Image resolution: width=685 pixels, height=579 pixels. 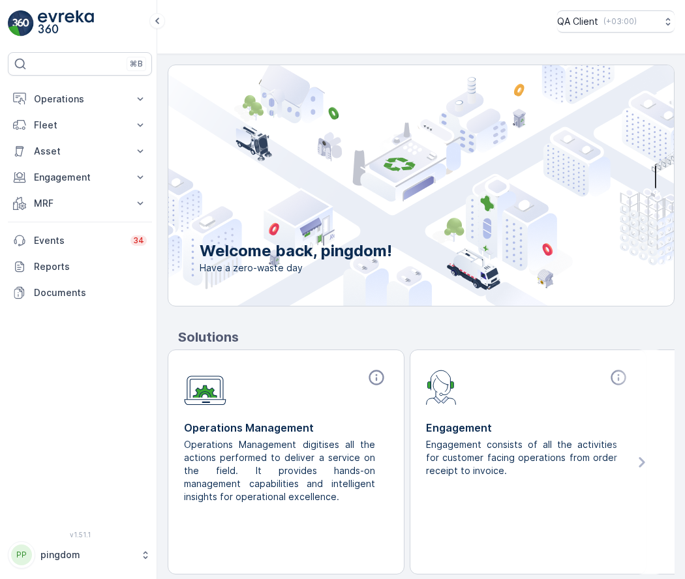 I want to click on a: Documents, so click(x=80, y=293).